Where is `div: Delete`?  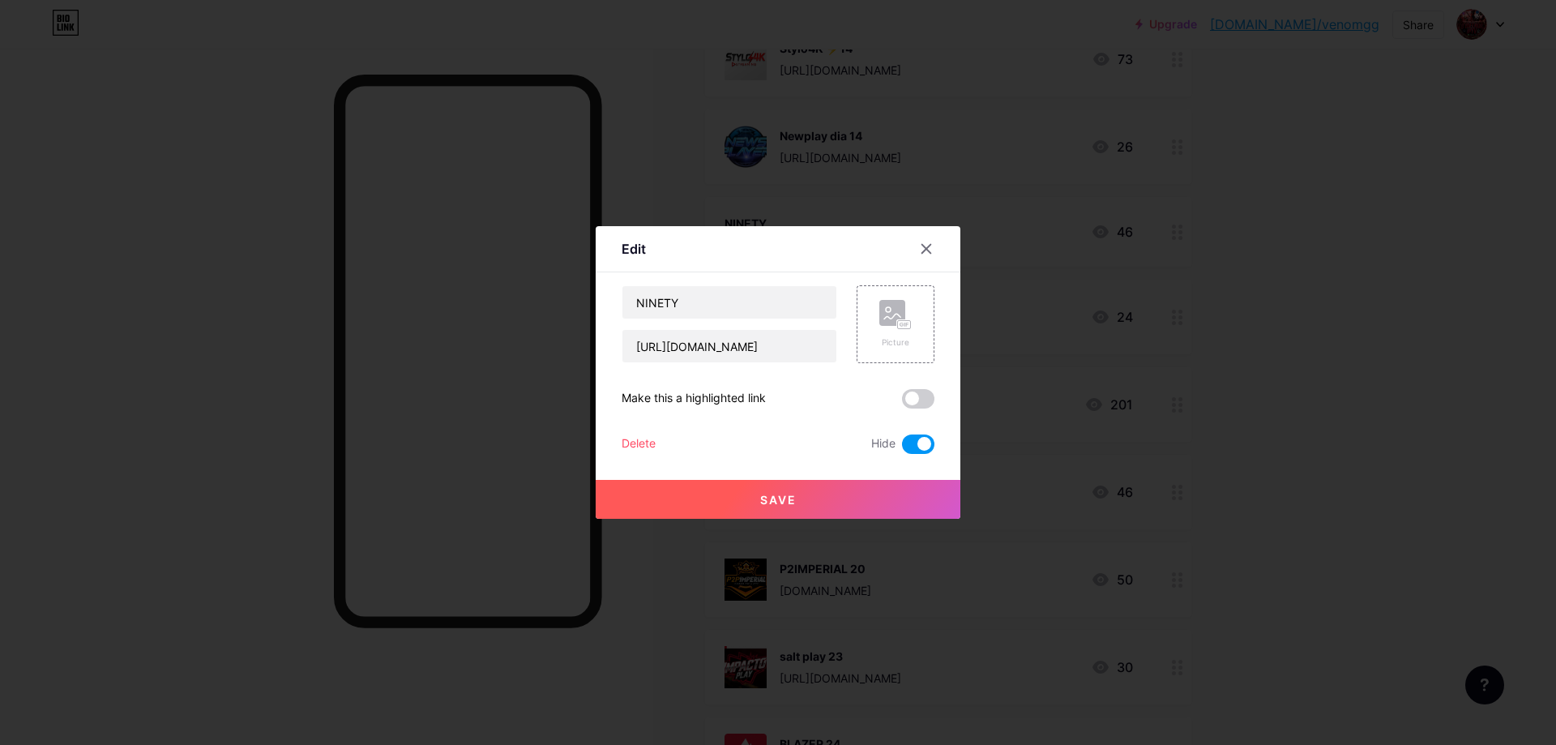 div: Delete is located at coordinates (639, 444).